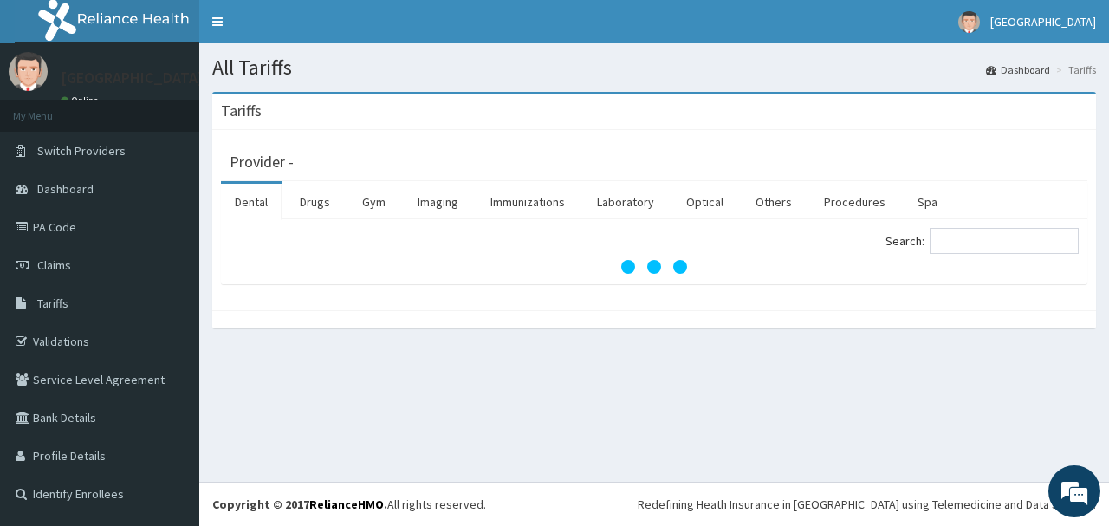  I want to click on svg: audio-loading, so click(654, 267).